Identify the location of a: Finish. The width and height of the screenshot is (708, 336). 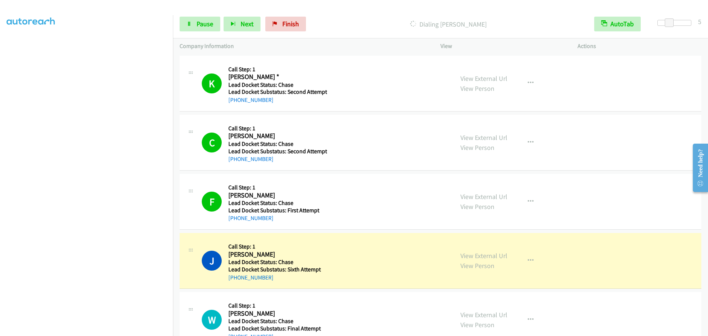
(286, 24).